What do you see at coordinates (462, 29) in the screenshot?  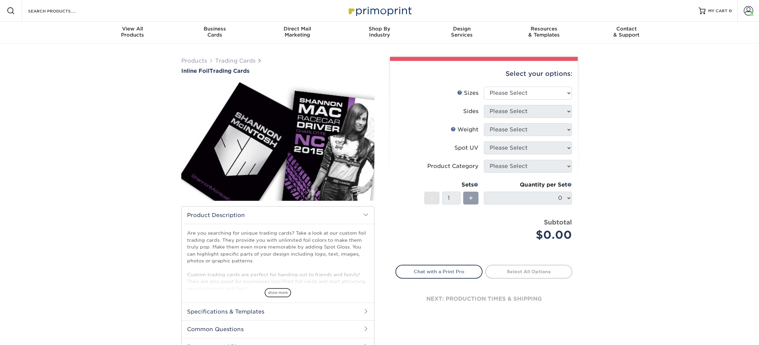 I see `span: Design` at bounding box center [462, 29].